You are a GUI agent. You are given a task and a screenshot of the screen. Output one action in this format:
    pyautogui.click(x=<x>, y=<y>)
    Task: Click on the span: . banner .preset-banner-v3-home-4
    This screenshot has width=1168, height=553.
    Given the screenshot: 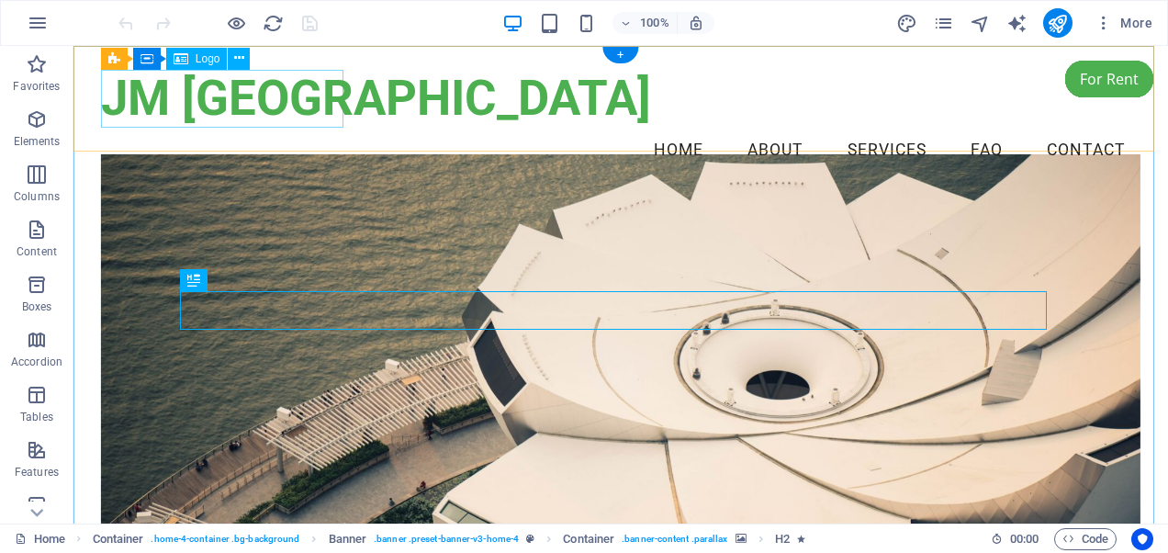 What is the action you would take?
    pyautogui.click(x=446, y=539)
    